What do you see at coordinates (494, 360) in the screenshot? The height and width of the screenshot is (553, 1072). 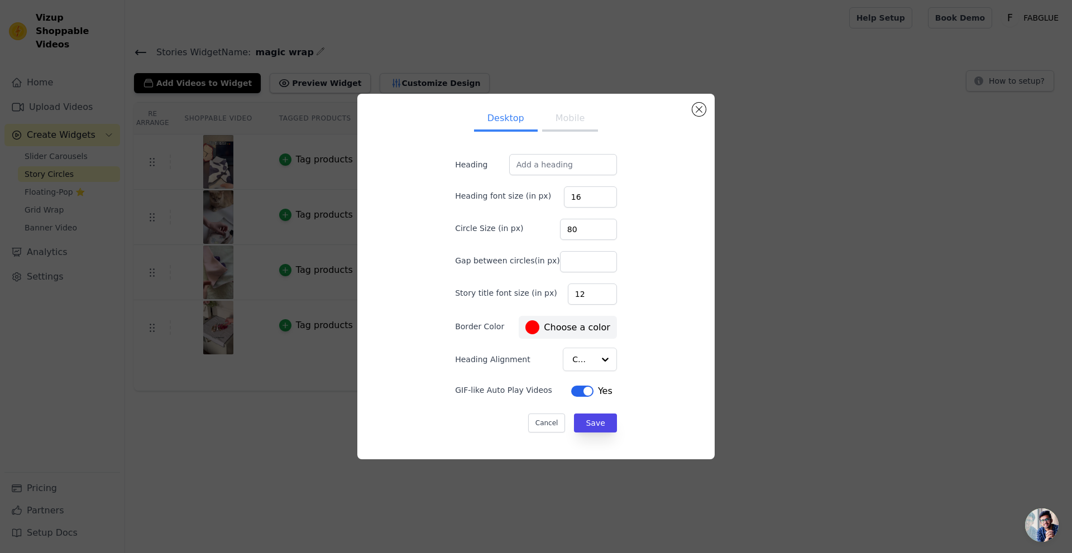 I see `label: Heading Alignment` at bounding box center [494, 360].